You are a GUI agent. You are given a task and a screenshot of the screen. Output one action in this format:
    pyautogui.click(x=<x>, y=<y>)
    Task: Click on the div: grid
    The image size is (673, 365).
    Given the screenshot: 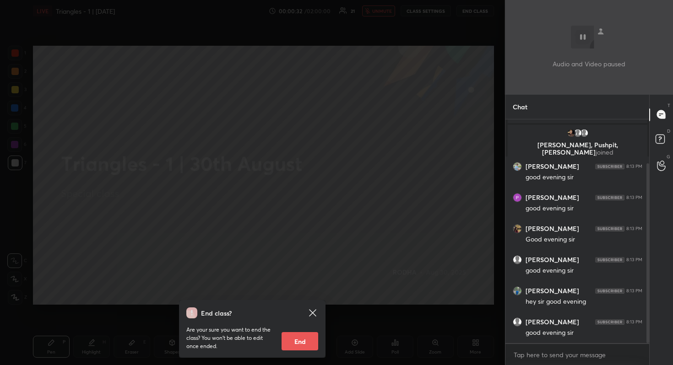 What is the action you would take?
    pyautogui.click(x=577, y=231)
    